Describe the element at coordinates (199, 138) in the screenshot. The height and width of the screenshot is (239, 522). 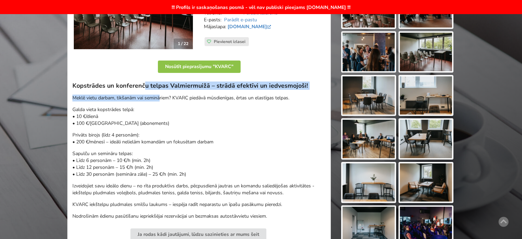
I see `p: Privāts birojs (līdz 4 personām): • 200 €/mēnesī – ideāli nelielām komandām un fokusētam darbam` at that location.